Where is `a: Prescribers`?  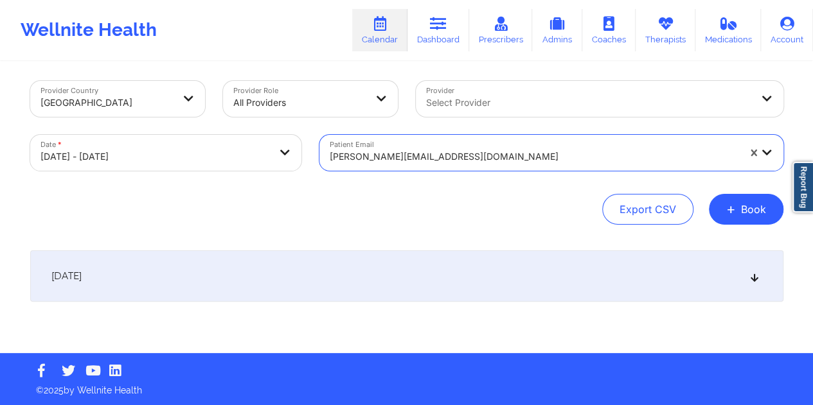
a: Prescribers is located at coordinates (501, 30).